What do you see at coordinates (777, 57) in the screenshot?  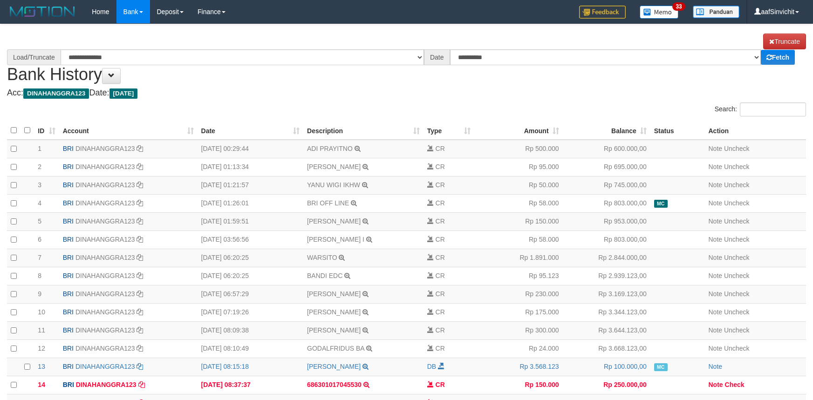 I see `a: Fetch` at bounding box center [777, 57].